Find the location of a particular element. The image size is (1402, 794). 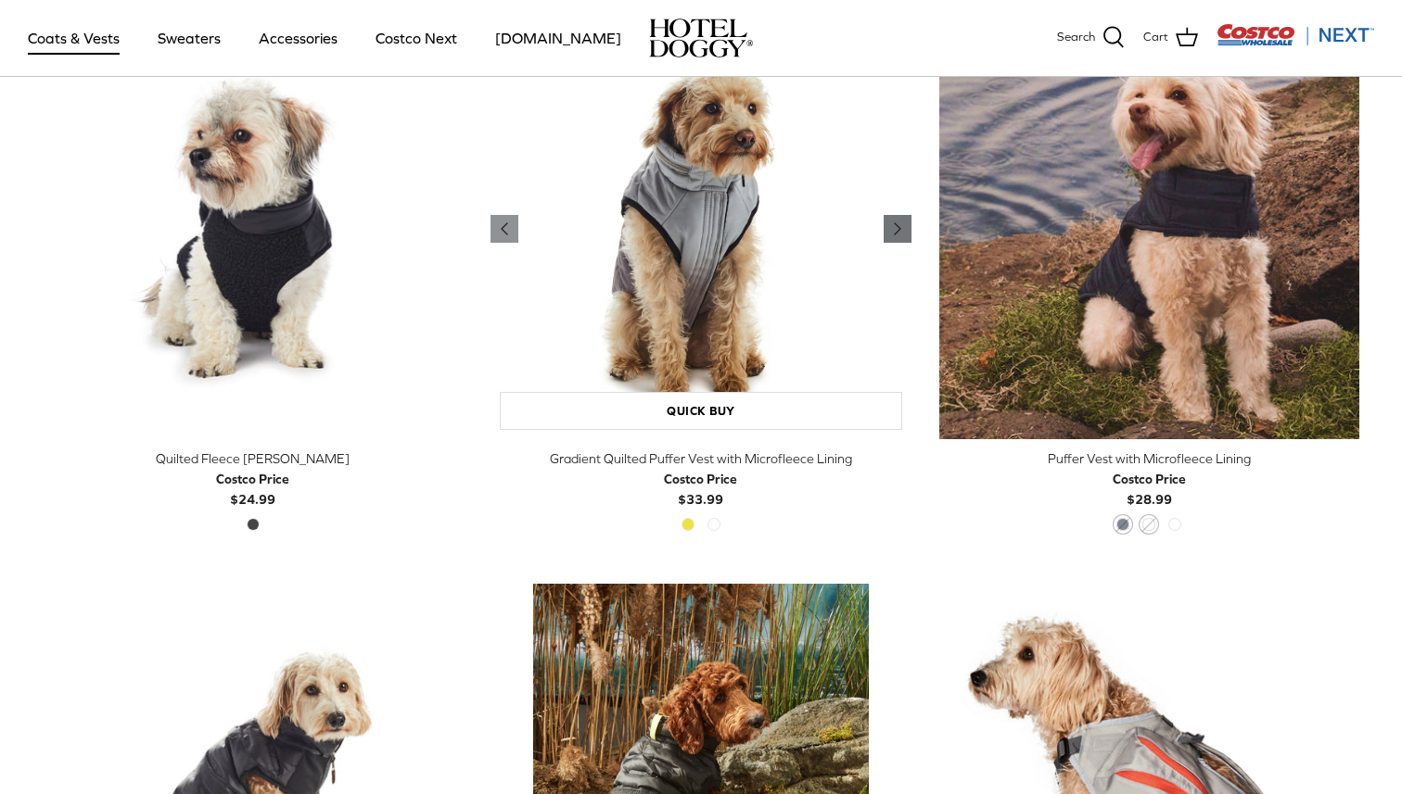

a: Gradient Quilted Puffer Vest with Microfleece Lining is located at coordinates (700, 228).